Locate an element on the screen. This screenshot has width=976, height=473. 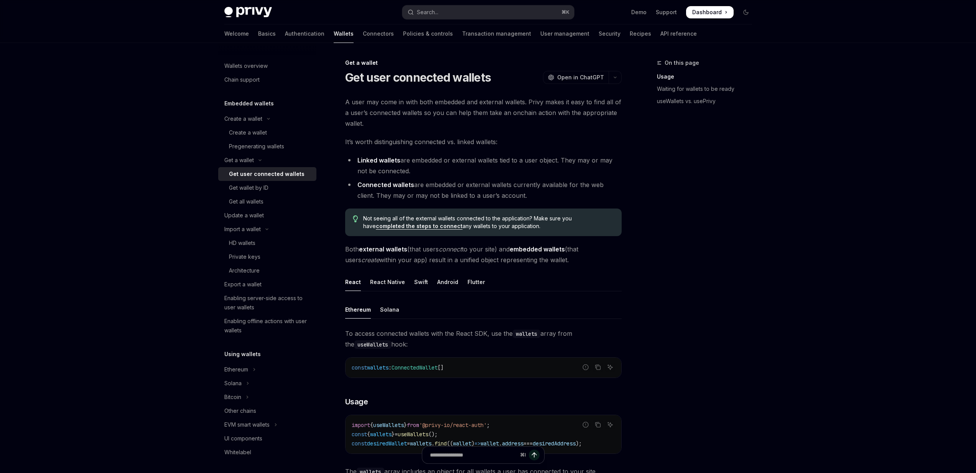
a: Waiting for wallets to be ready is located at coordinates (707, 89).